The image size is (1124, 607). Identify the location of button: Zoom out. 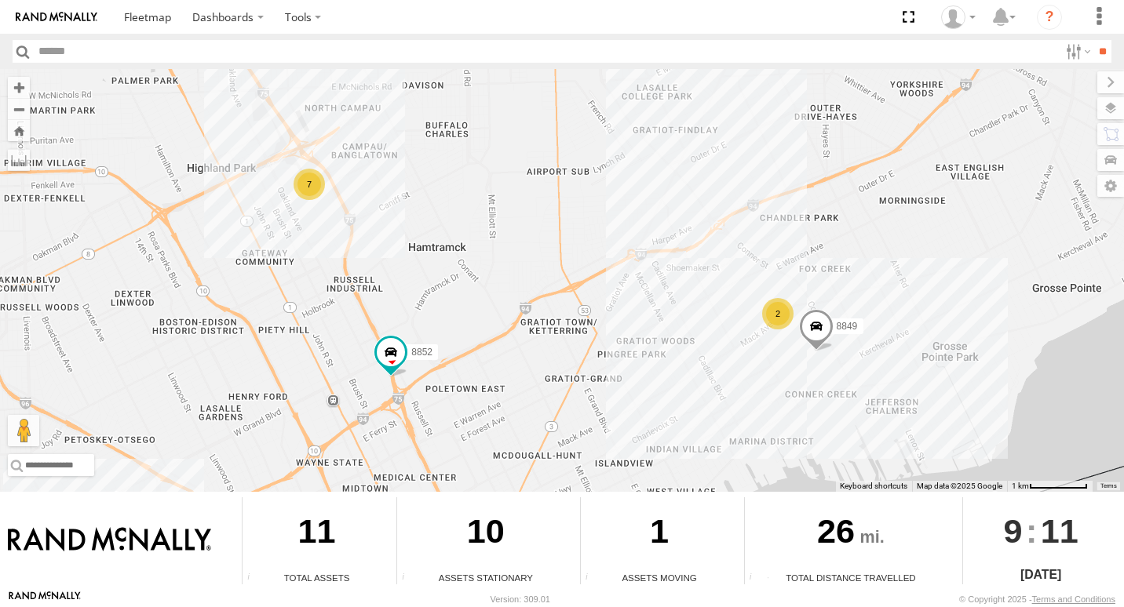
(19, 109).